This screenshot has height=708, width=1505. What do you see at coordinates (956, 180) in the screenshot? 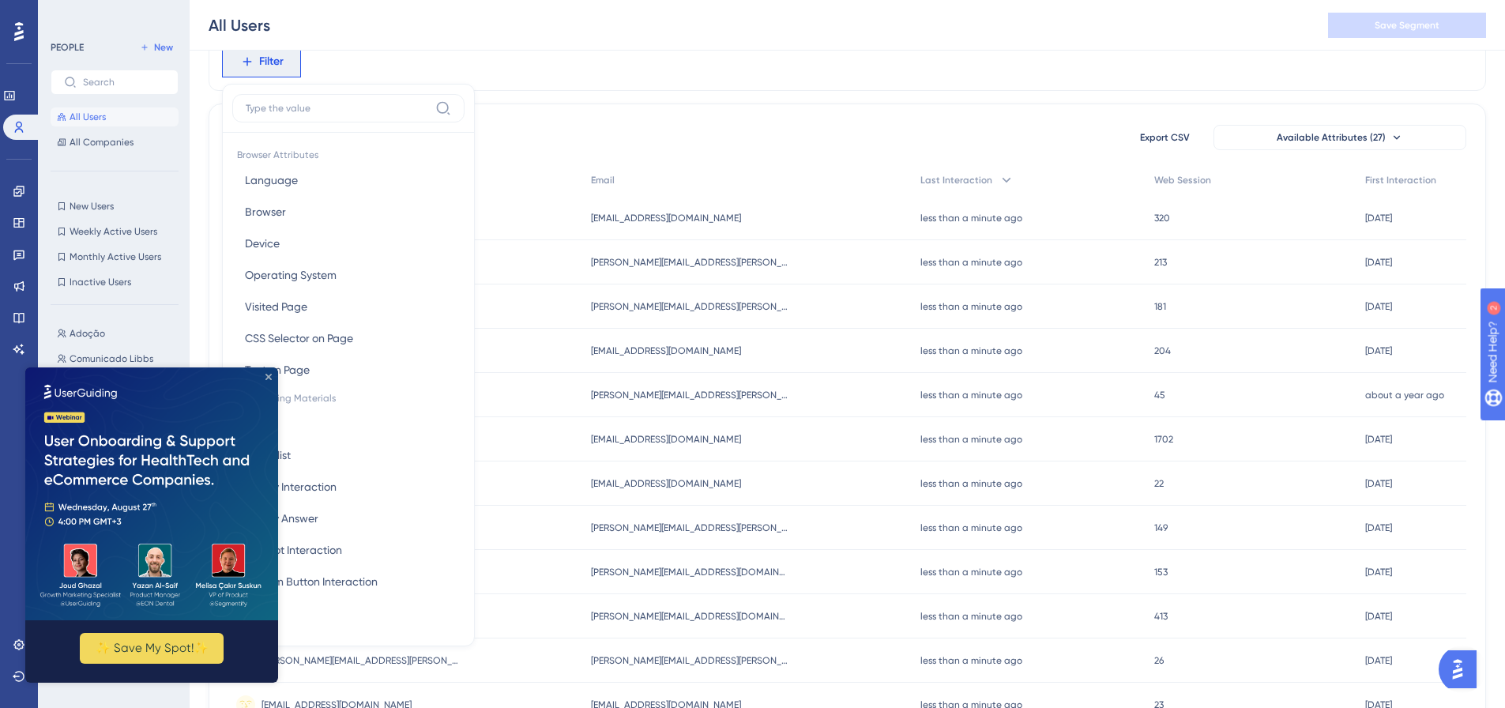
I see `span: Last Interaction` at bounding box center [956, 180].